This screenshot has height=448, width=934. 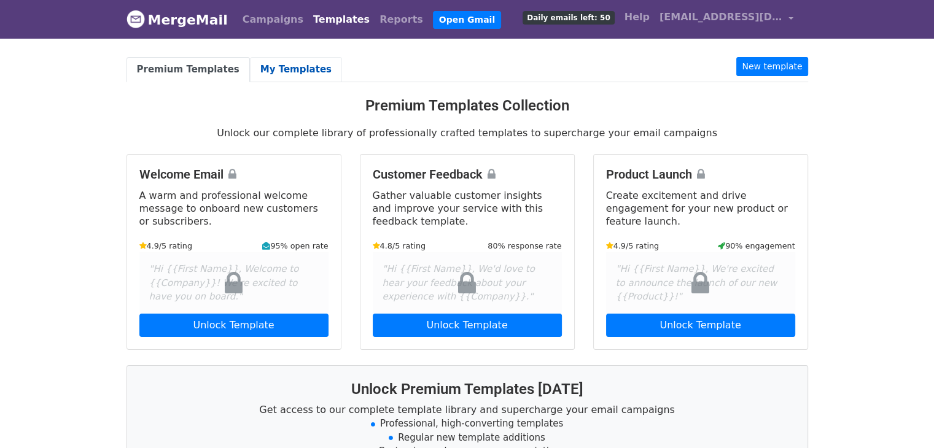 I want to click on div: Widget de chat, so click(x=903, y=419).